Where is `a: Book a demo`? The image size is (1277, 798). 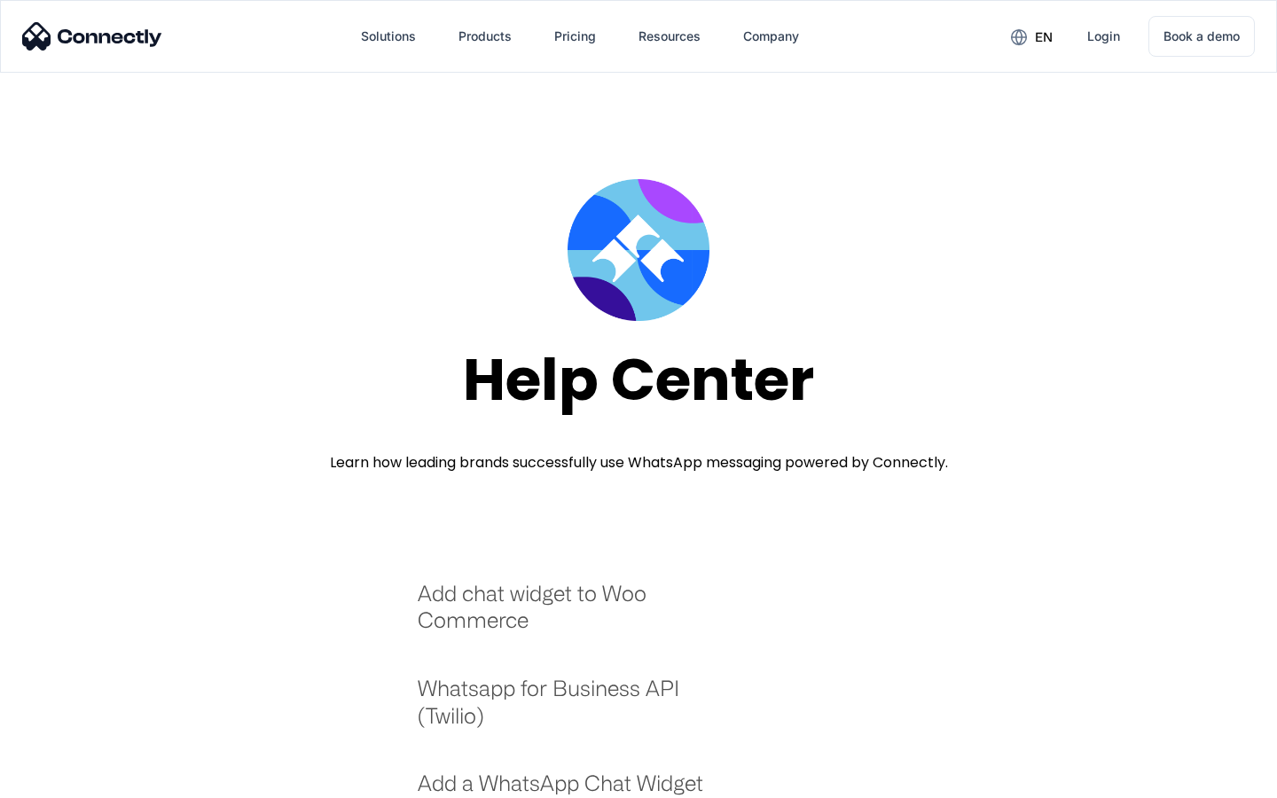
a: Book a demo is located at coordinates (1201, 36).